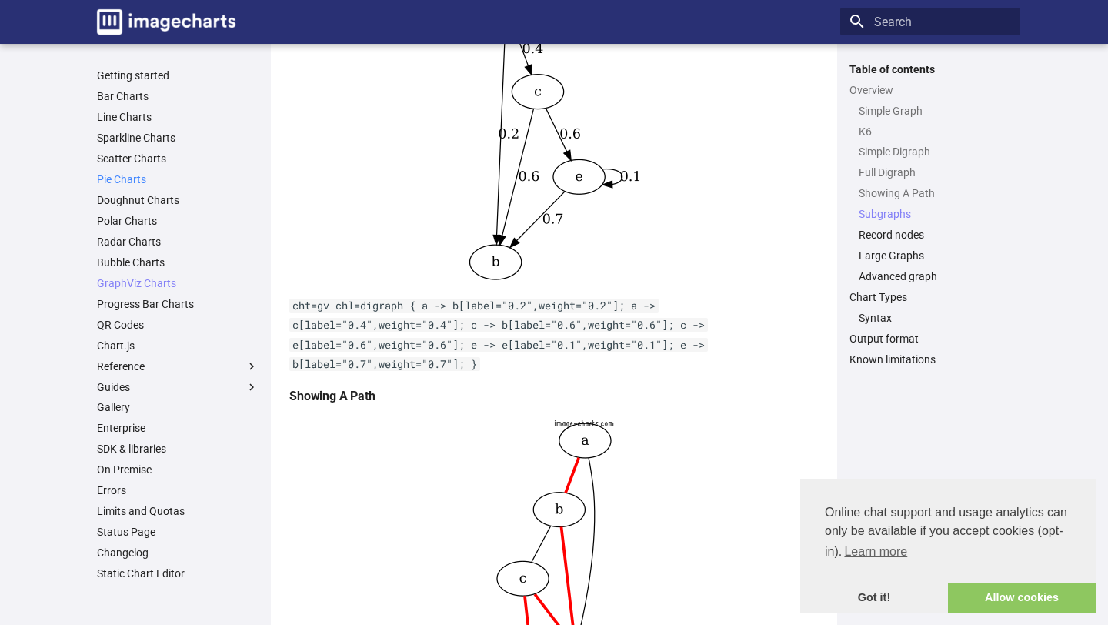 This screenshot has height=625, width=1108. What do you see at coordinates (930, 214) in the screenshot?
I see `nav: Table of contents` at bounding box center [930, 214].